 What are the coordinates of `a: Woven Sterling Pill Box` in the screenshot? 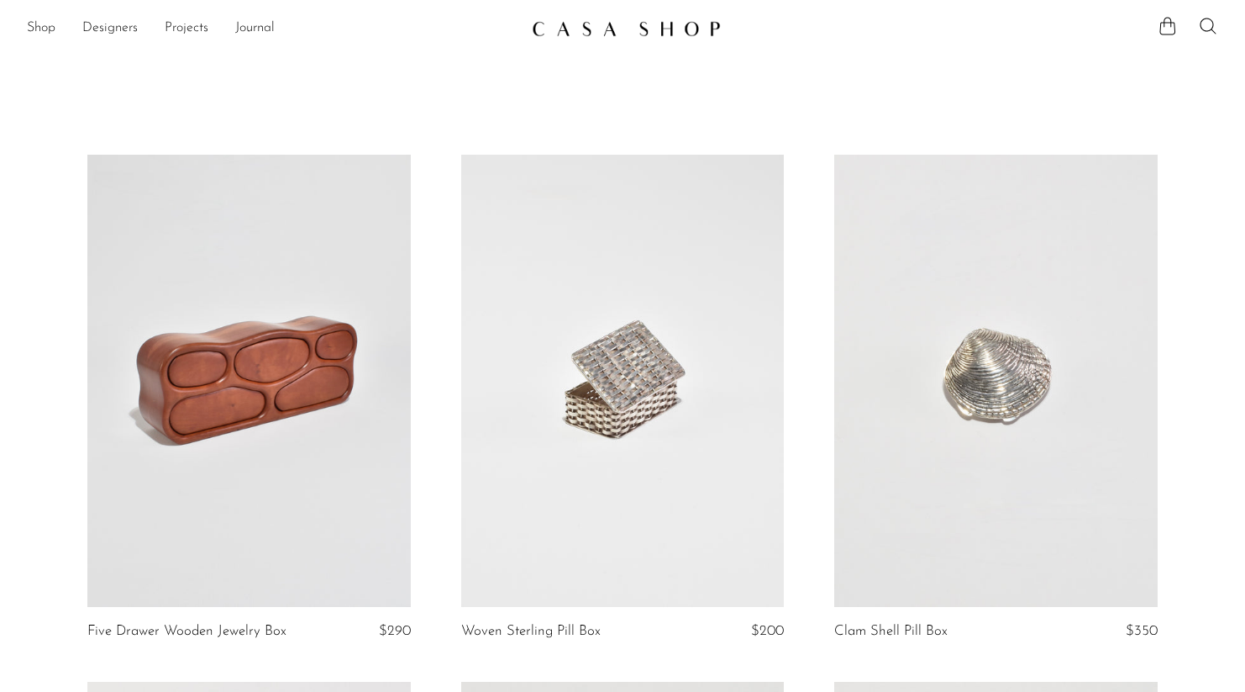 It's located at (531, 631).